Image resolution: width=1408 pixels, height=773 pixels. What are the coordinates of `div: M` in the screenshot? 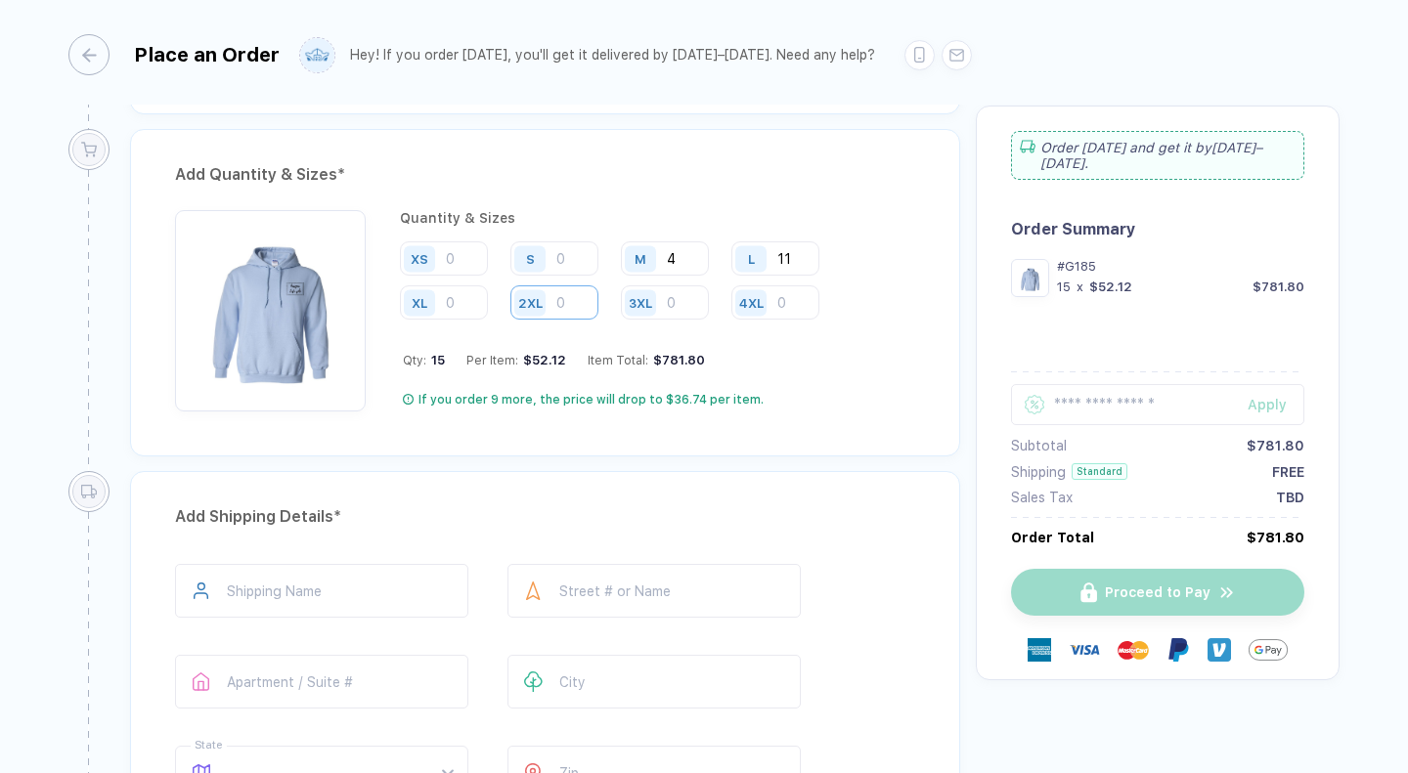 It's located at (640, 258).